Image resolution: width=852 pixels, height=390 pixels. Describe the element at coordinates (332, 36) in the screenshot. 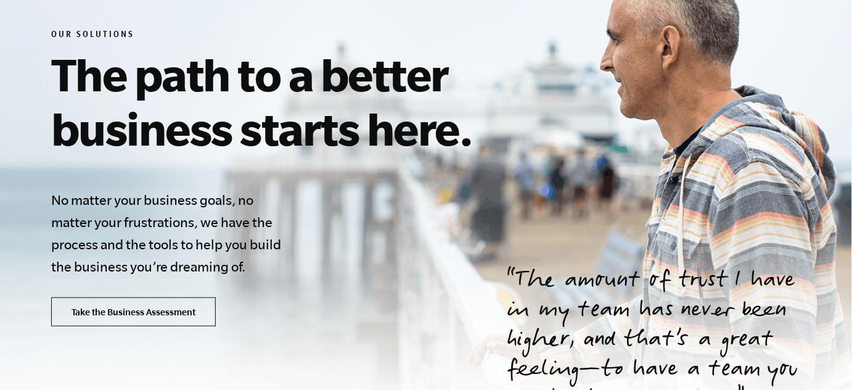

I see `h6: Our Solutions` at that location.